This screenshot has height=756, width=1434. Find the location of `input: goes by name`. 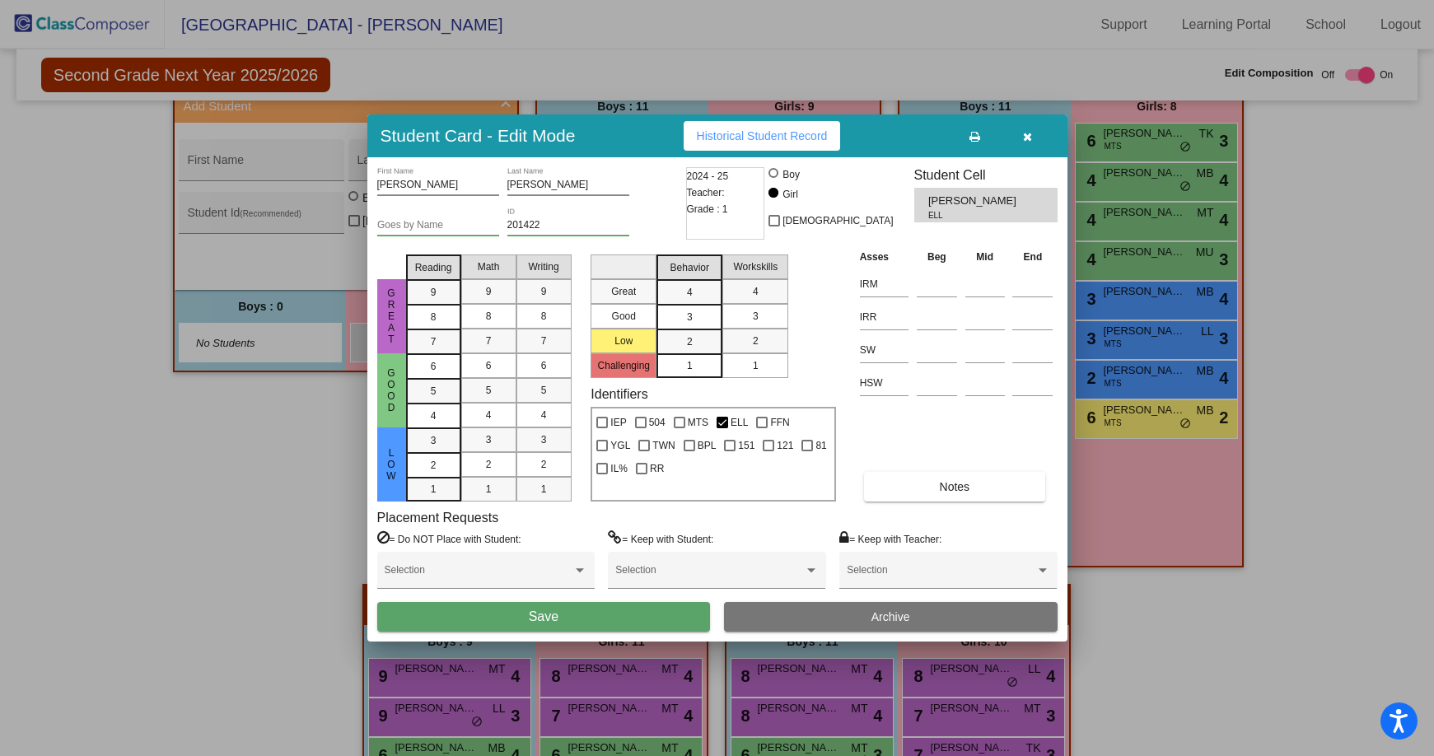

input: goes by name is located at coordinates (438, 226).